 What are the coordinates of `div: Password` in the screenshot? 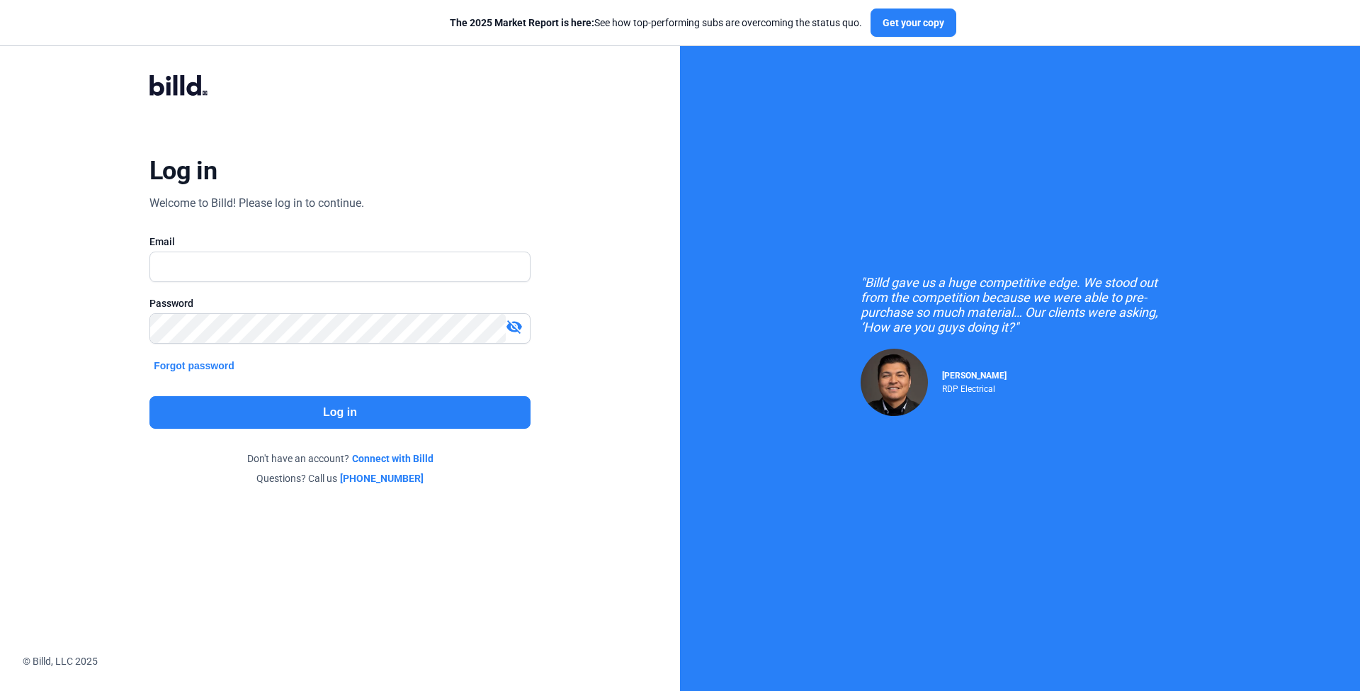 It's located at (340, 303).